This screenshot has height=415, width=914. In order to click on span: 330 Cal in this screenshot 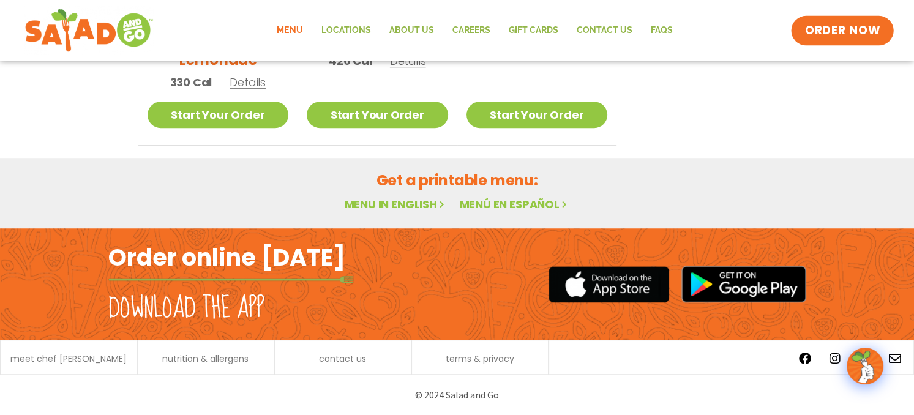, I will do `click(191, 82)`.